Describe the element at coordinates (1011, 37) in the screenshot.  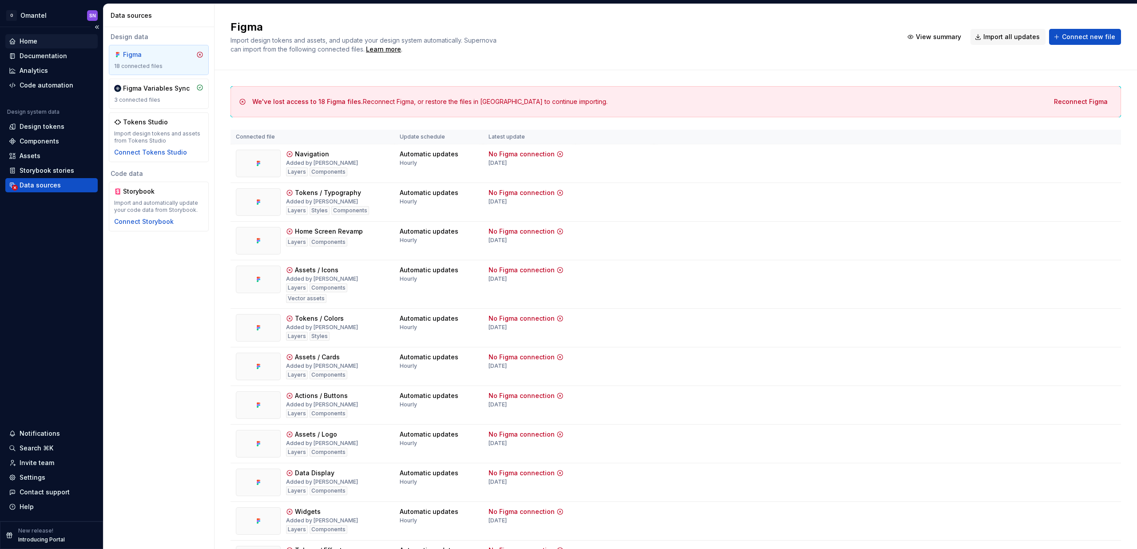
I see `span: Import all updates` at that location.